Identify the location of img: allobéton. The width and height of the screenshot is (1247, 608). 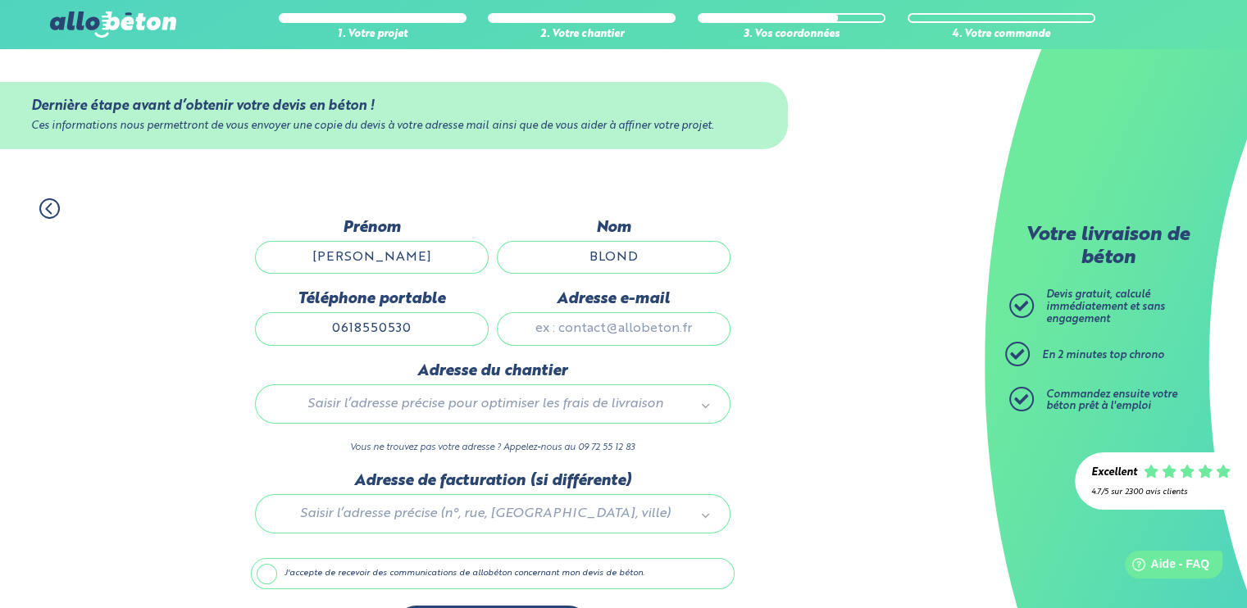
(113, 25).